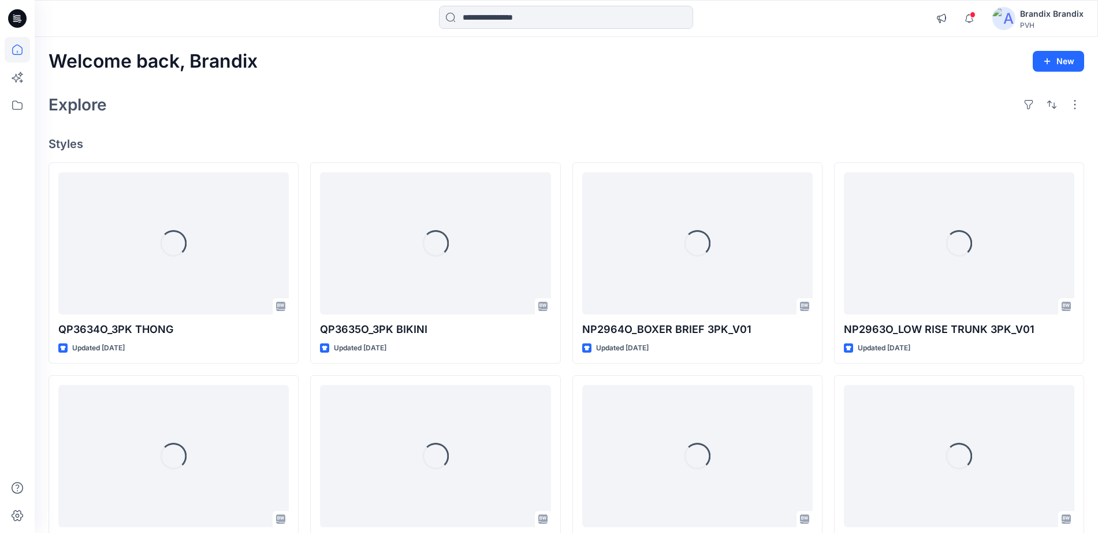  What do you see at coordinates (566, 144) in the screenshot?
I see `h4: Styles` at bounding box center [566, 144].